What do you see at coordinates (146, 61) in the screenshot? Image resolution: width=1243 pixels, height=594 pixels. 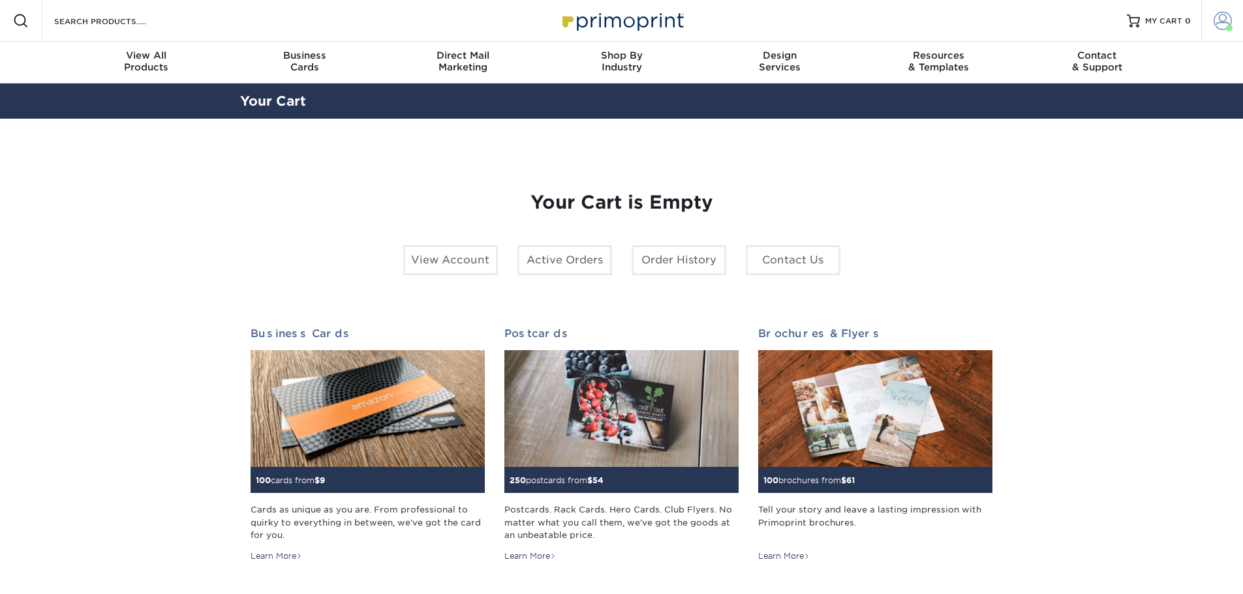 I see `div: Products` at bounding box center [146, 61].